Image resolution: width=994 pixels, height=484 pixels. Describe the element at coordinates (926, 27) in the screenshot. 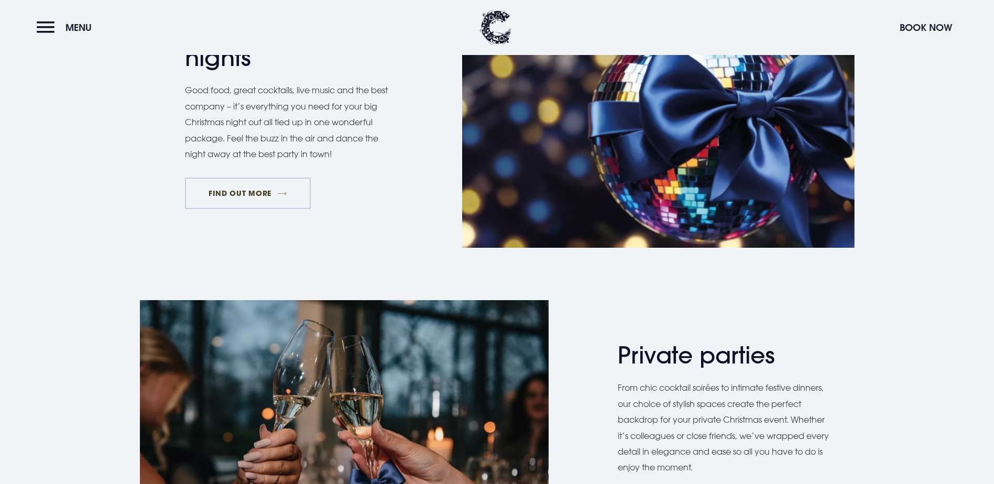

I see `button: Book Now` at that location.